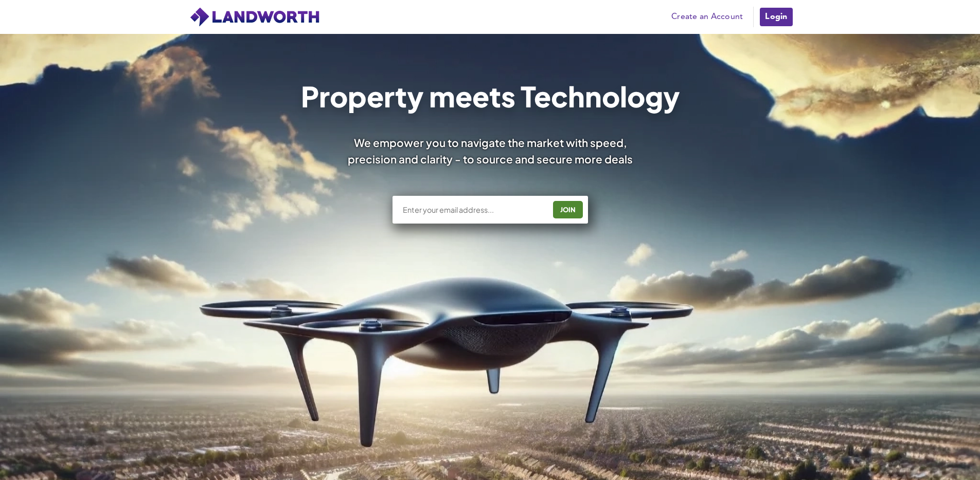 This screenshot has height=480, width=980. What do you see at coordinates (568, 210) in the screenshot?
I see `div: JOIN` at bounding box center [568, 210].